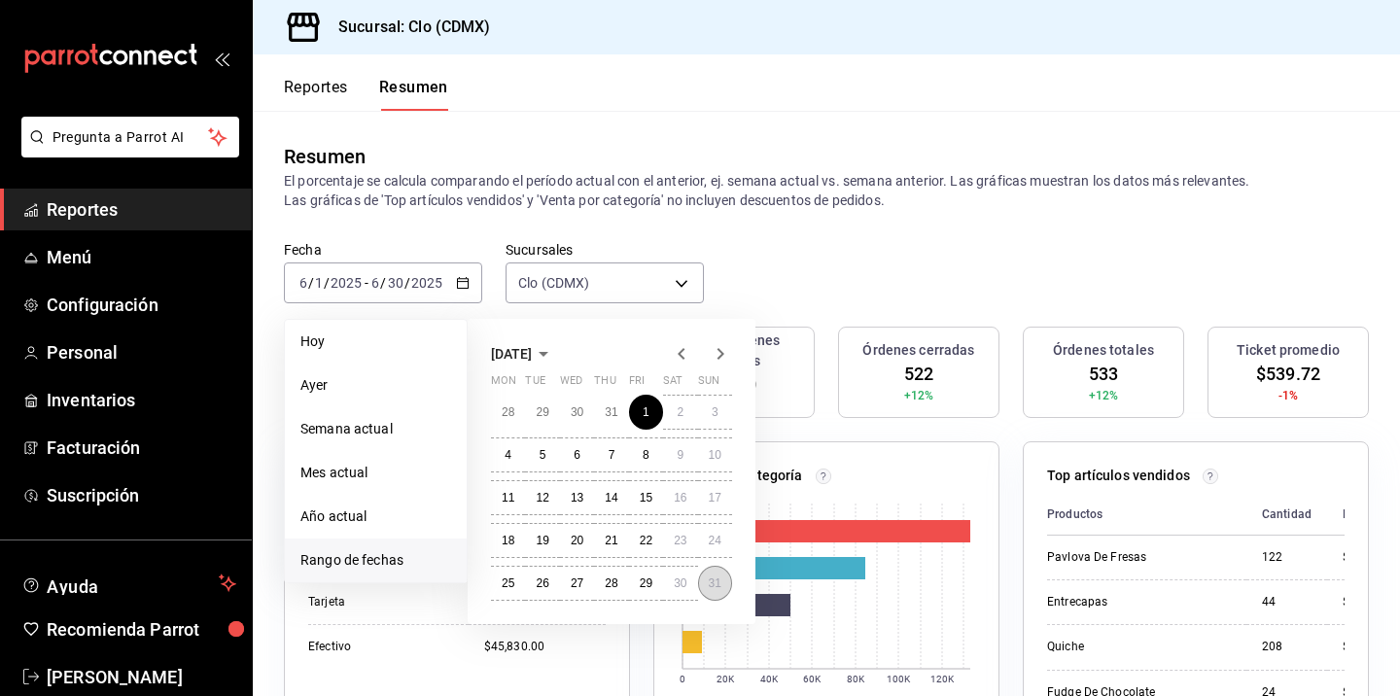 The width and height of the screenshot is (1400, 696). I want to click on div: Quiche, so click(1138, 646).